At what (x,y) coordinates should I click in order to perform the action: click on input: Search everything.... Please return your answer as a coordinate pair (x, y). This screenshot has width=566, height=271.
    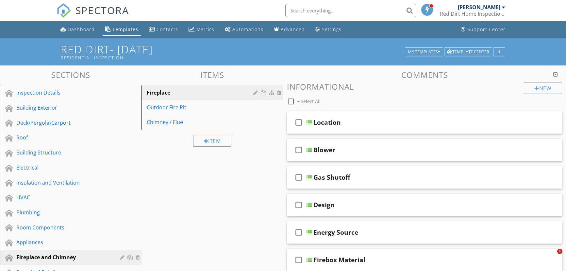
    Looking at the image, I should click on (351, 10).